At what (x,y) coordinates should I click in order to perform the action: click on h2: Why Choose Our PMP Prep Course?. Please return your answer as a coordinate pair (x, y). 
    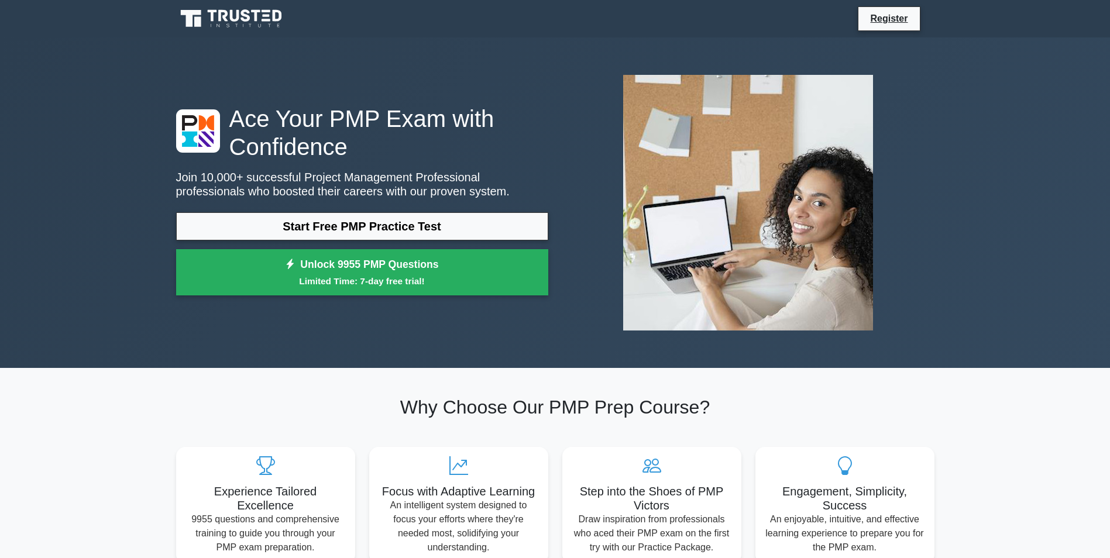
    Looking at the image, I should click on (555, 407).